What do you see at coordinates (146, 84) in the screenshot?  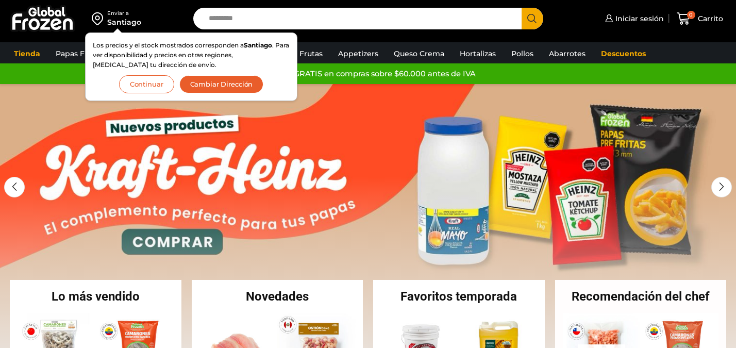 I see `button: Continuar` at bounding box center [146, 84].